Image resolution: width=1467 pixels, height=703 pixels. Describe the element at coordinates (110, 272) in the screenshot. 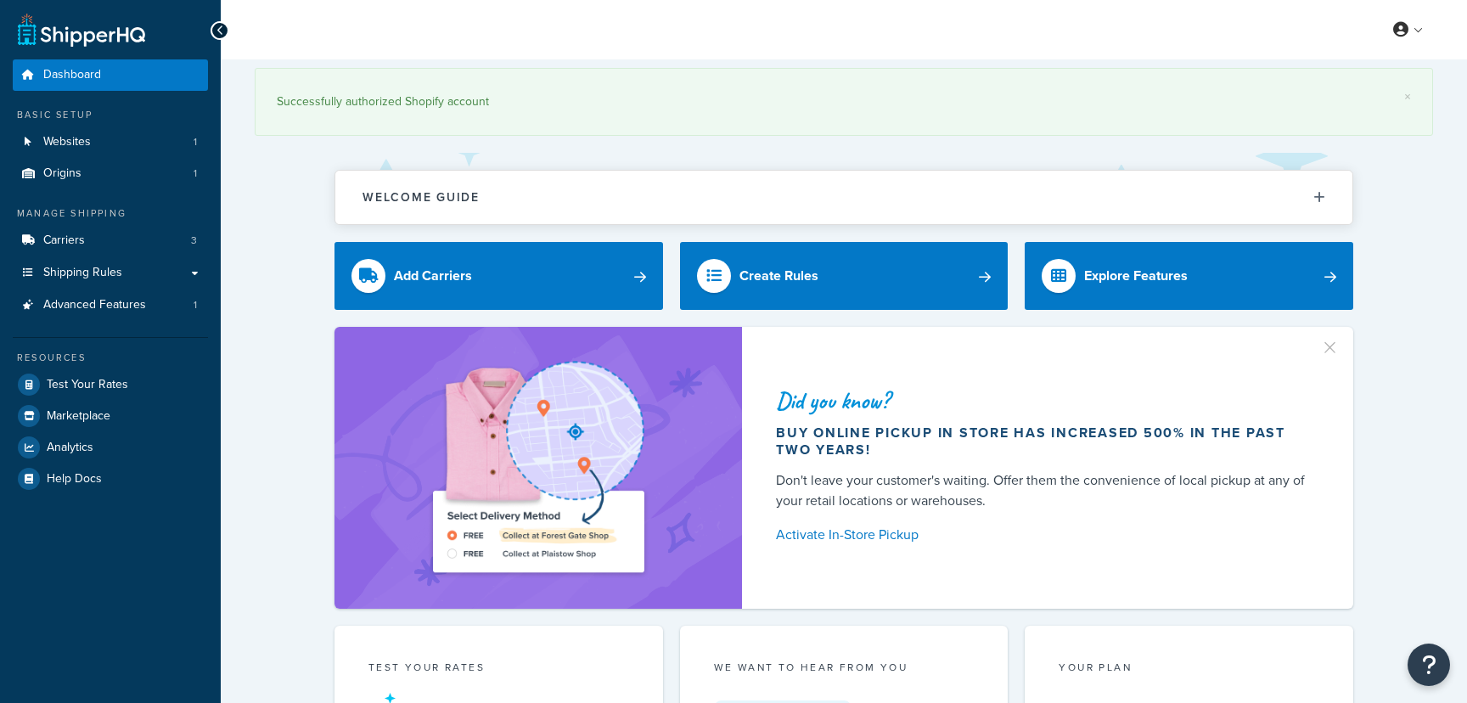

I see `li: Shipping Rules` at that location.